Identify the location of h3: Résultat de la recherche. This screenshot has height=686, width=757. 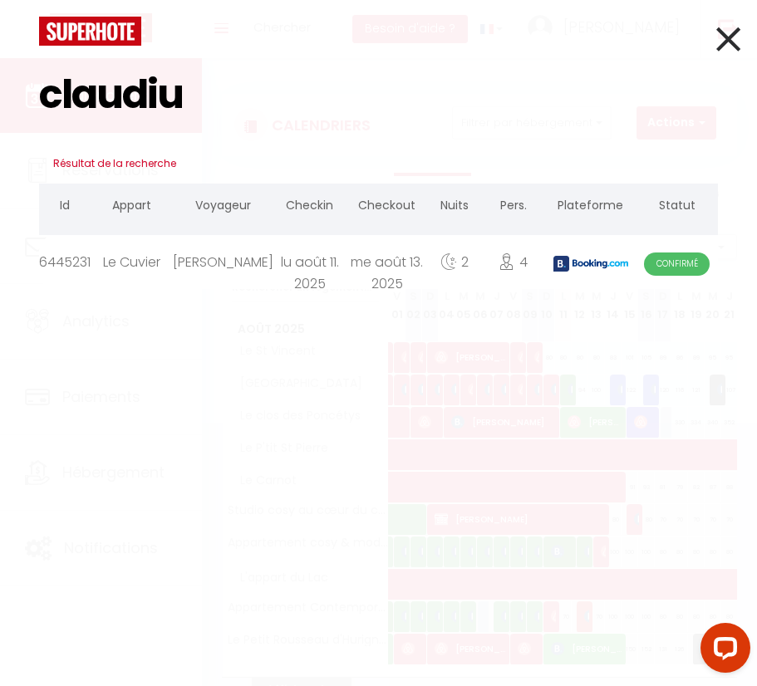
(378, 164).